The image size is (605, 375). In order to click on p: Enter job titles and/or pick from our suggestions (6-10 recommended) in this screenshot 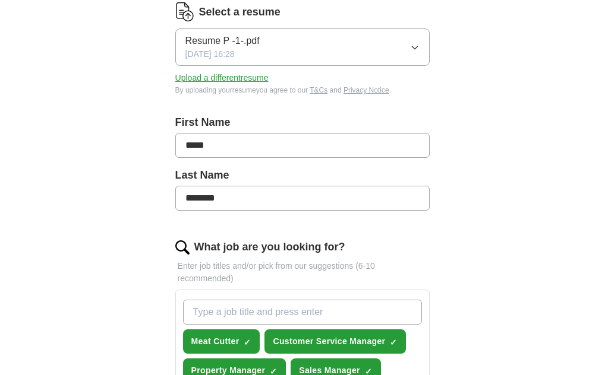, I will do `click(302, 273)`.